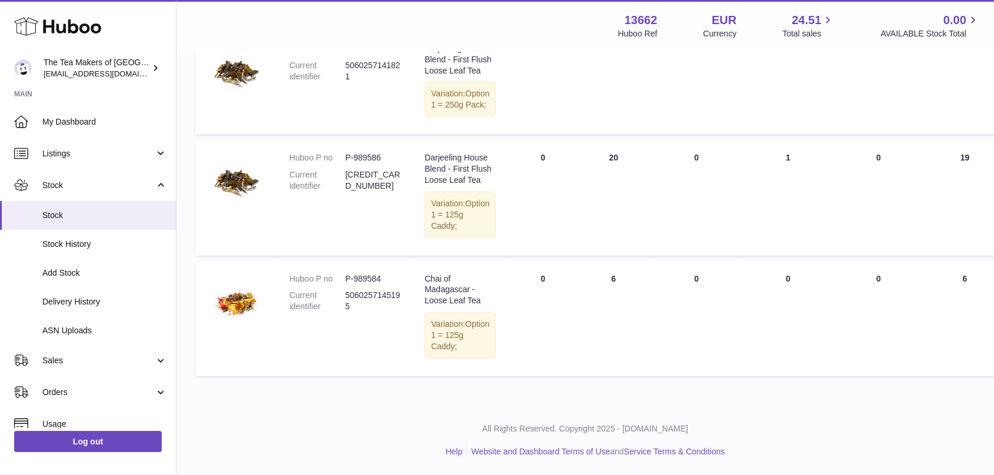 This screenshot has width=994, height=475. Describe the element at coordinates (105, 424) in the screenshot. I see `span: Usage` at that location.